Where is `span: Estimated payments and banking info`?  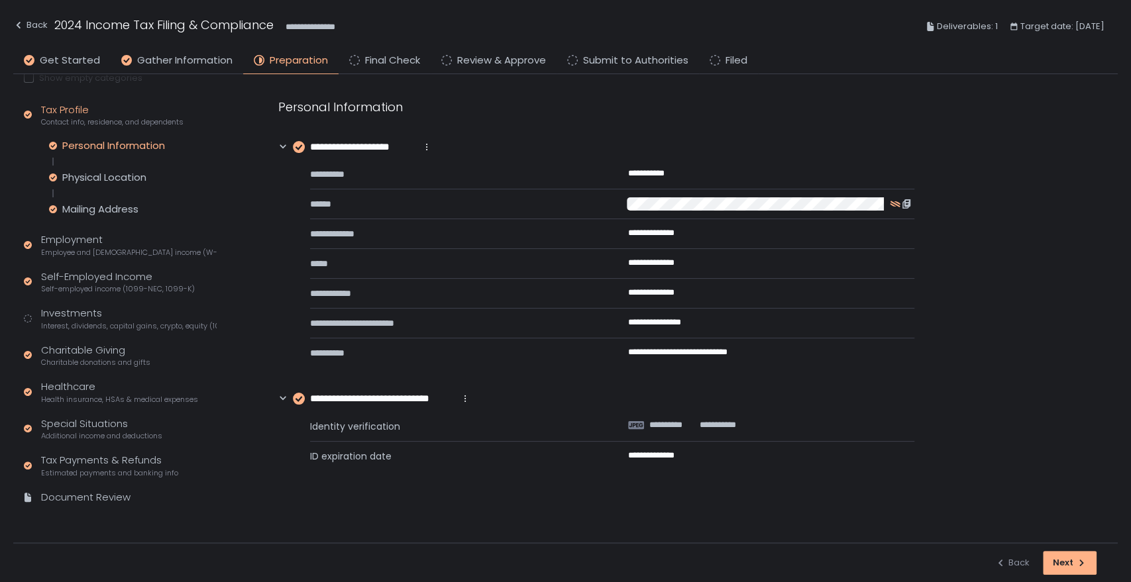 span: Estimated payments and banking info is located at coordinates (109, 473).